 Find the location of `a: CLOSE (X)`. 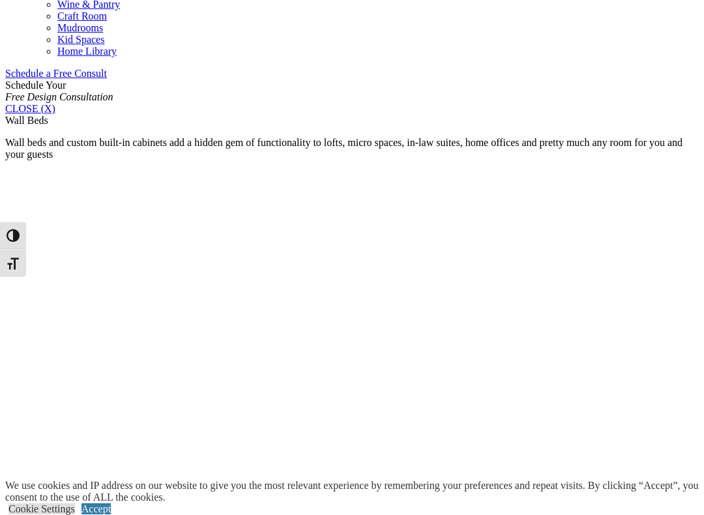

a: CLOSE (X) is located at coordinates (30, 108).